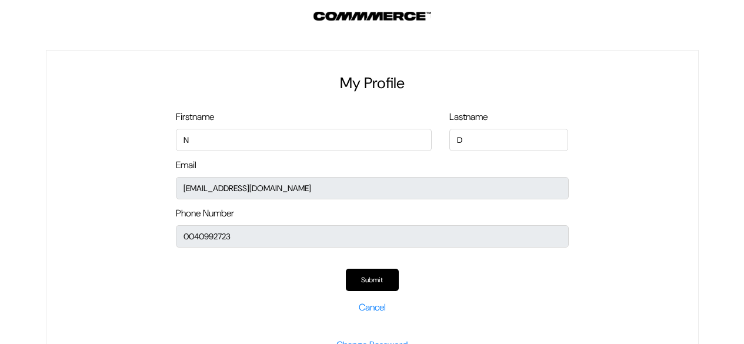  Describe the element at coordinates (372, 307) in the screenshot. I see `a: Cancel` at that location.